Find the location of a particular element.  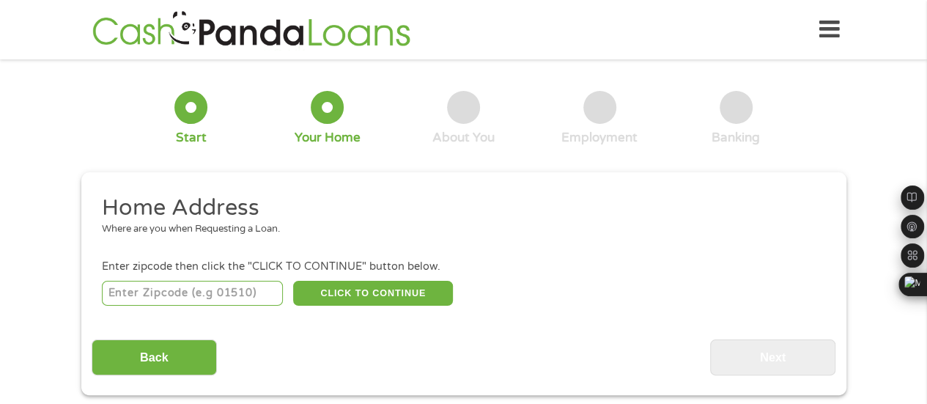

div: Start is located at coordinates (191, 138).